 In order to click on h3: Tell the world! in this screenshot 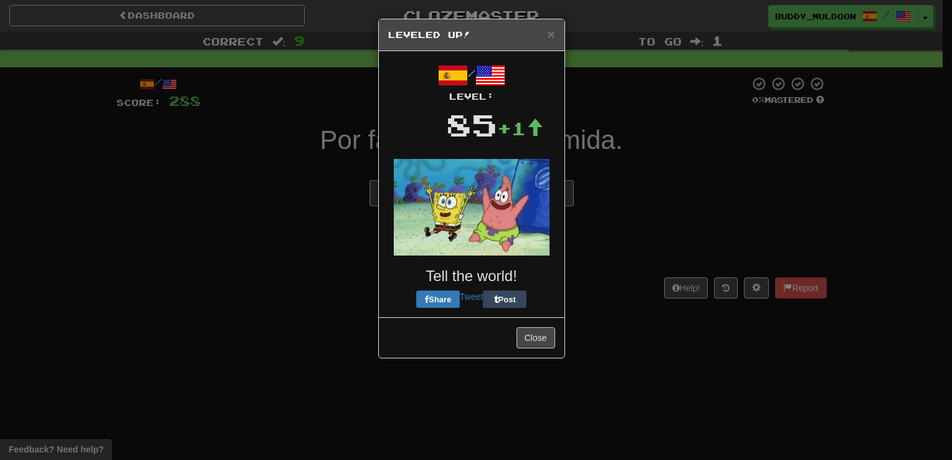, I will do `click(471, 276)`.